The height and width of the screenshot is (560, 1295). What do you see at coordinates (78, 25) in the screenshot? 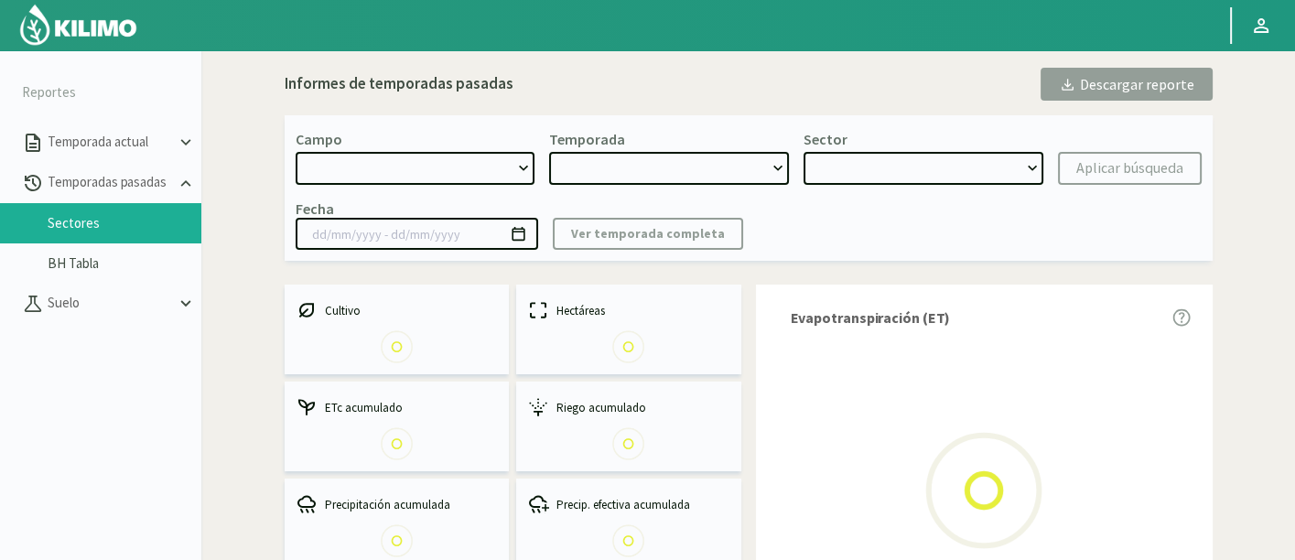
I see `img: Kilimo` at bounding box center [78, 25].